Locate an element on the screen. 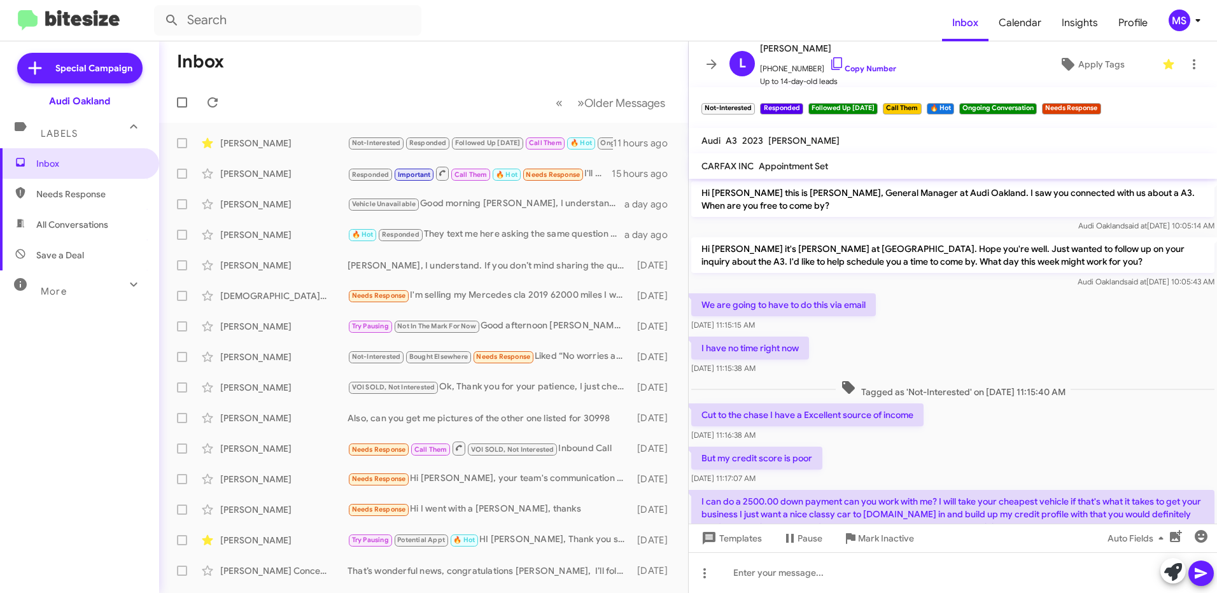  span: Auto Fields is located at coordinates (1138, 539).